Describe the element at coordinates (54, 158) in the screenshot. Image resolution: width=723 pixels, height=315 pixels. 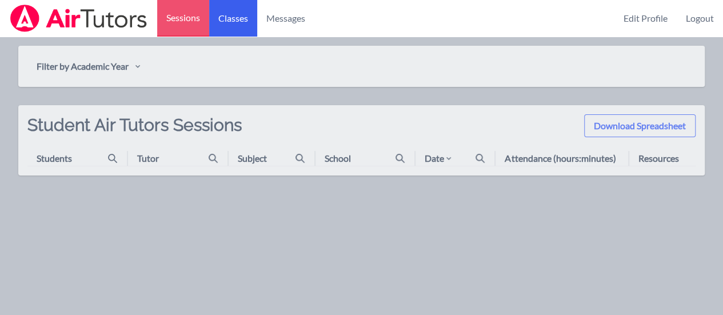
I see `div: Students` at that location.